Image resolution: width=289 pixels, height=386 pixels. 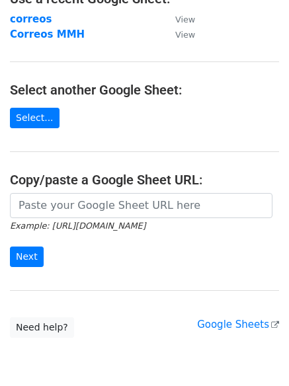 I want to click on h4: Select another Google Sheet:, so click(x=144, y=90).